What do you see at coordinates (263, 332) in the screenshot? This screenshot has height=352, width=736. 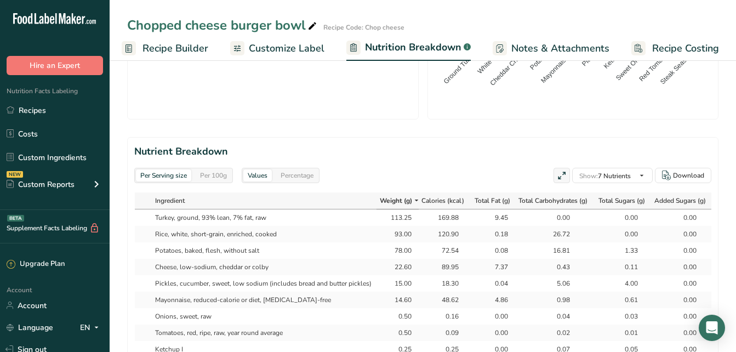 I see `td: Tomatoes, red, ripe, raw, year round average` at bounding box center [263, 332].